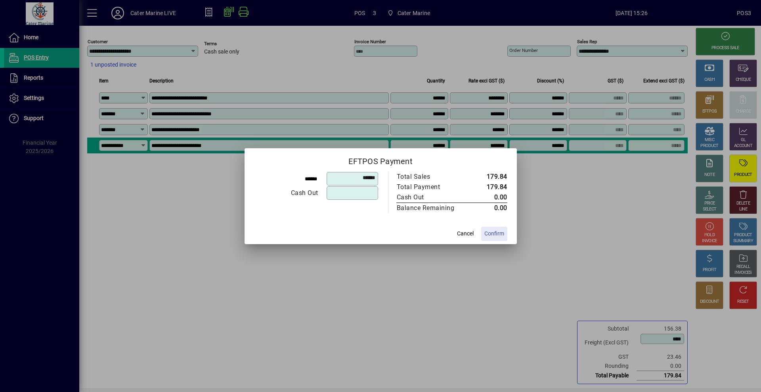 The width and height of the screenshot is (761, 392). Describe the element at coordinates (494, 234) in the screenshot. I see `button: Confirm` at that location.